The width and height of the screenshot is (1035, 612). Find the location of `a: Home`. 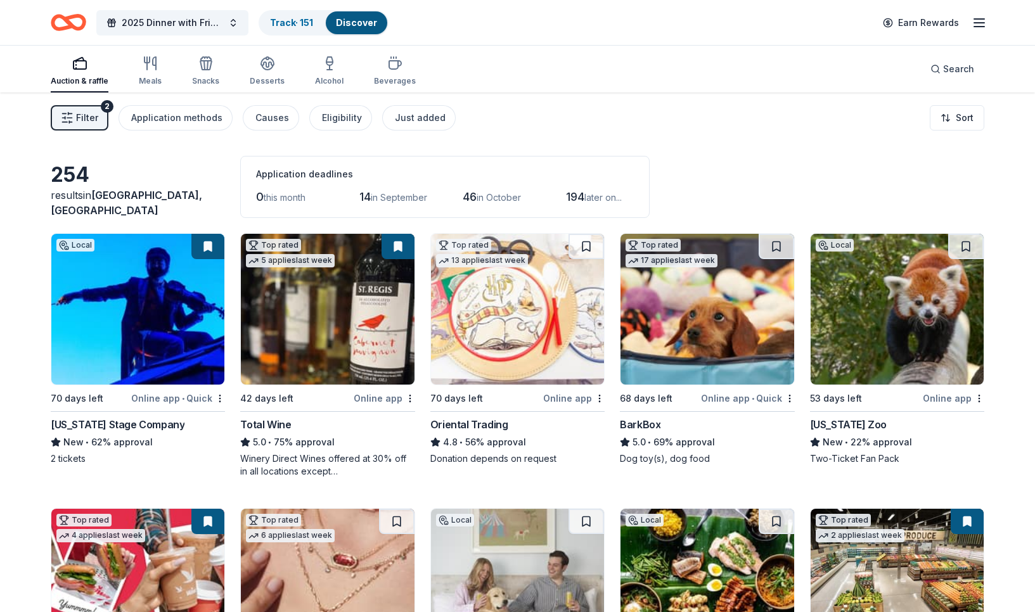

a: Home is located at coordinates (68, 22).